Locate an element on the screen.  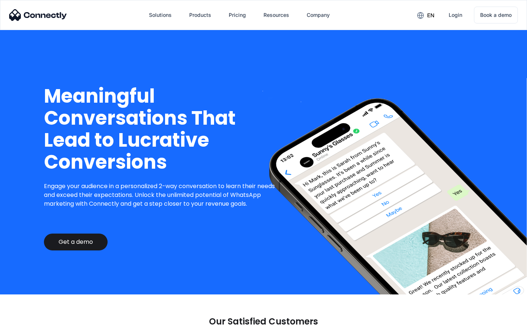
p: Engage your audience in a personalized 2-way conversation to learn their needs and exceed their e... is located at coordinates (162, 195).